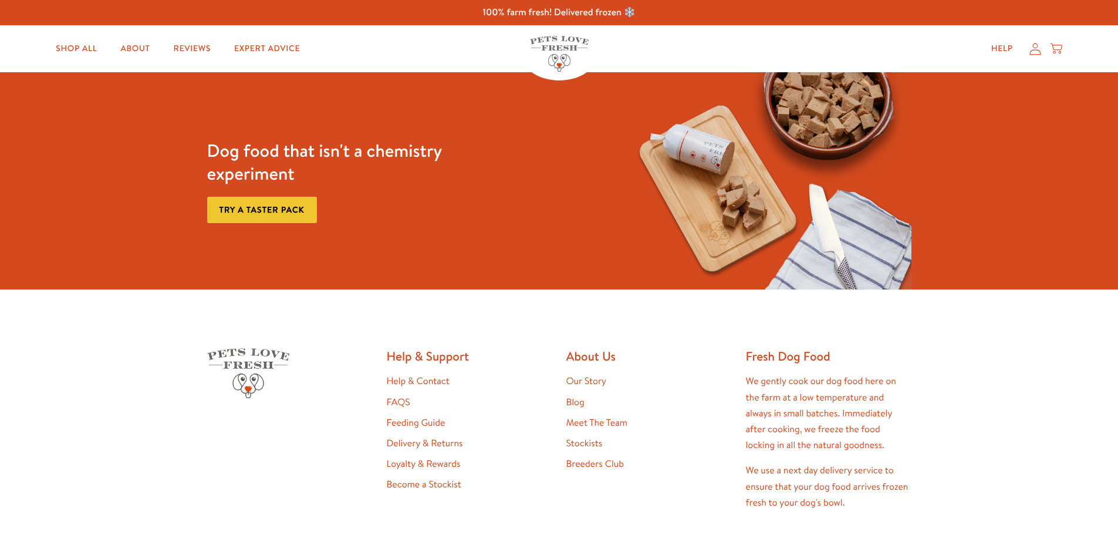 This screenshot has height=535, width=1118. I want to click on a: Our Story, so click(586, 381).